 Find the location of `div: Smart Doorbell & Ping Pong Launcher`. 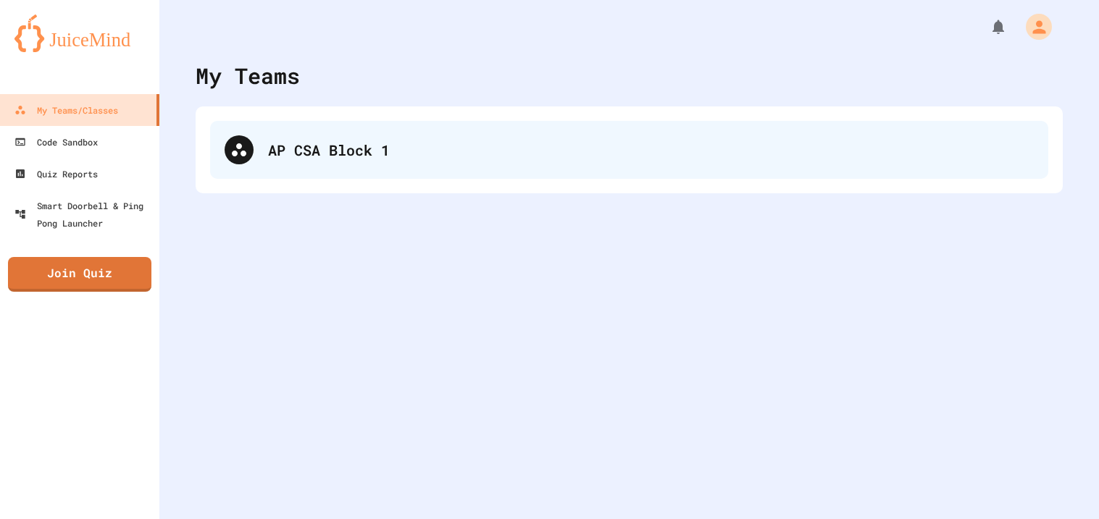

div: Smart Doorbell & Ping Pong Launcher is located at coordinates (84, 214).